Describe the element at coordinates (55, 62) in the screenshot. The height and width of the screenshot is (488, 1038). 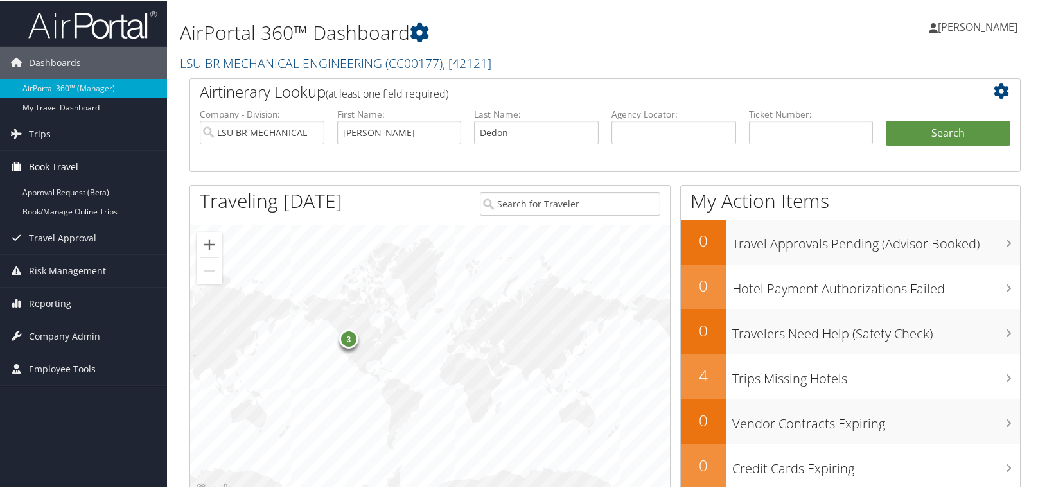
I see `span: Dashboards` at that location.